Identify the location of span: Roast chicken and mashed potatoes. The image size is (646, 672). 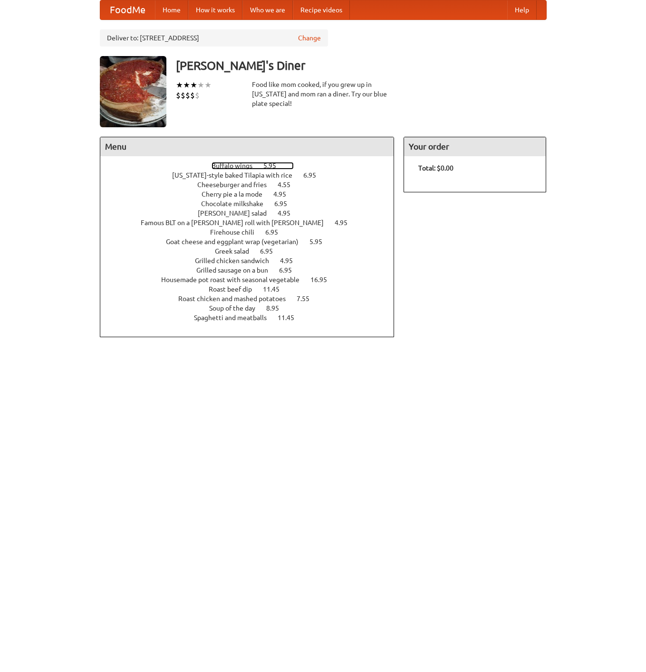
(237, 299).